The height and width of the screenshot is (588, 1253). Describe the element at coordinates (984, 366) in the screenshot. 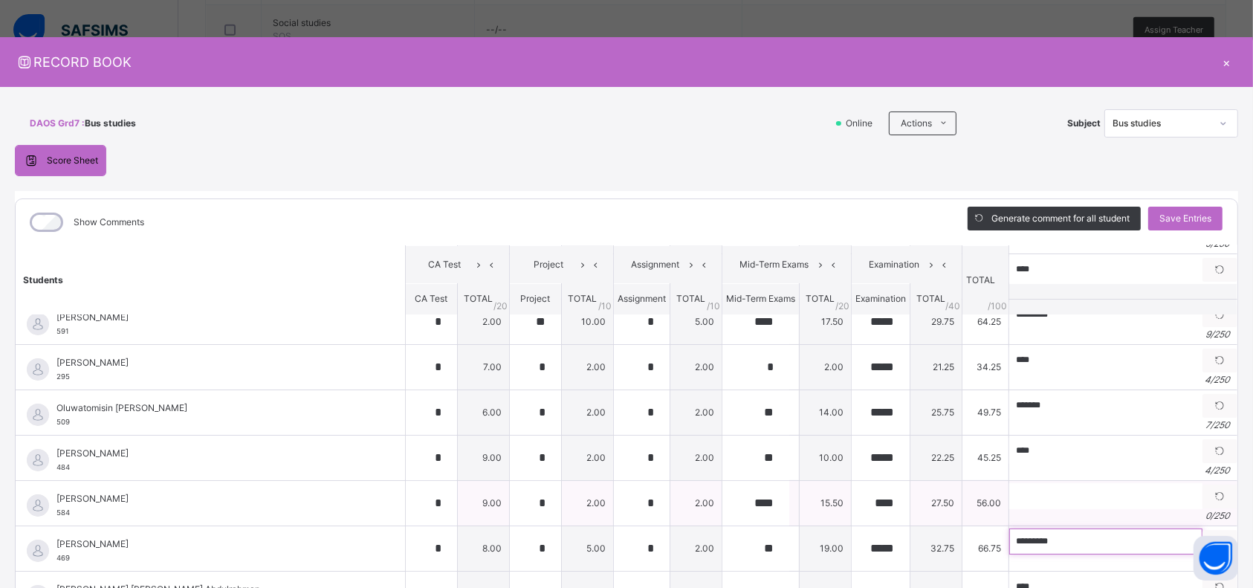

I see `td: 34.25` at that location.